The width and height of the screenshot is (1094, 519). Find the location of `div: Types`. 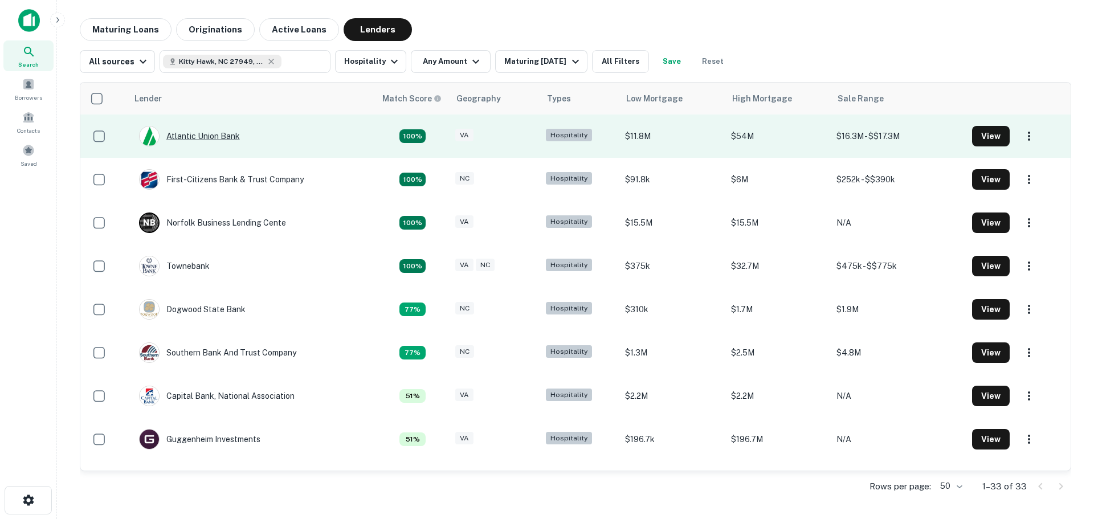

div: Types is located at coordinates (559, 99).